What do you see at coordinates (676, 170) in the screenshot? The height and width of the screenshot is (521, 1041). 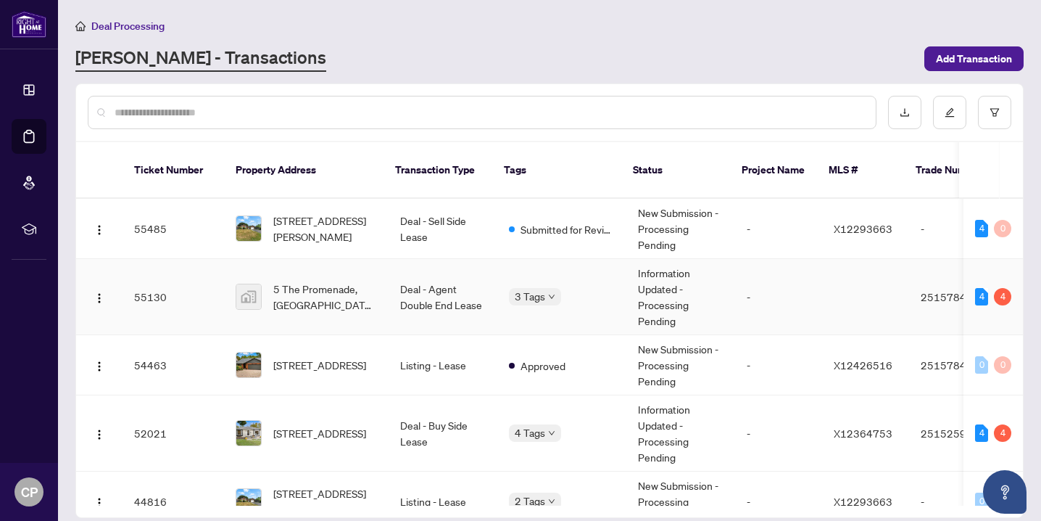 I see `th: Status` at bounding box center [676, 170].